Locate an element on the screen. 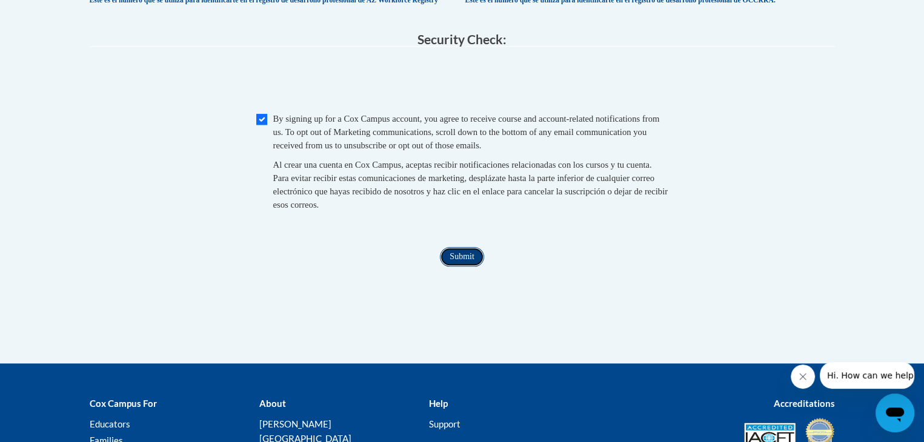  b: About is located at coordinates (272, 403).